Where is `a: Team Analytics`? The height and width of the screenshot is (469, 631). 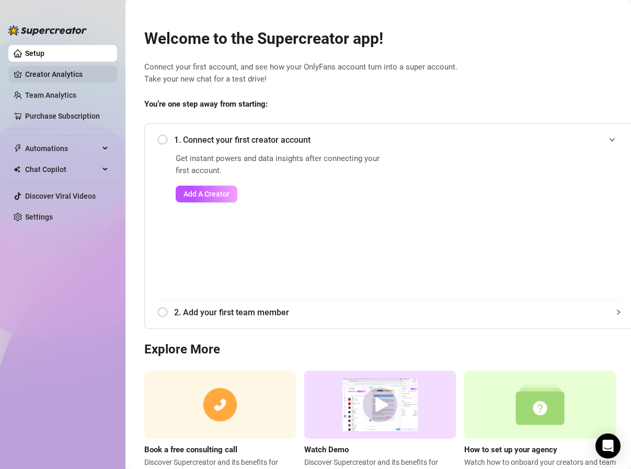 a: Team Analytics is located at coordinates (51, 95).